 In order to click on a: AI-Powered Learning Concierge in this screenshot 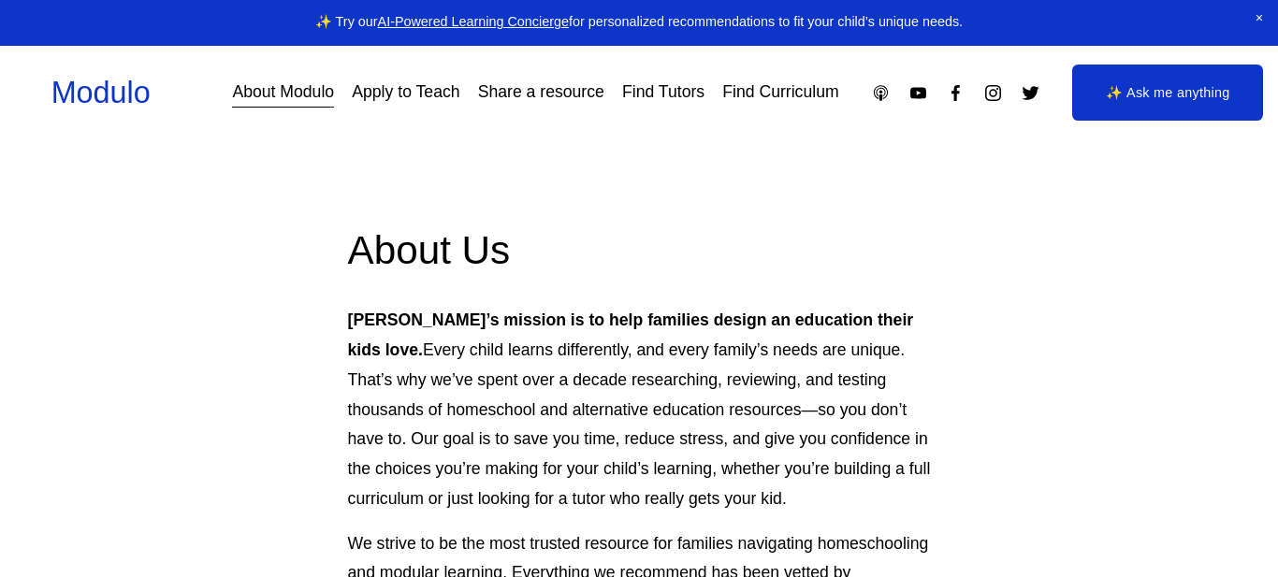, I will do `click(473, 22)`.